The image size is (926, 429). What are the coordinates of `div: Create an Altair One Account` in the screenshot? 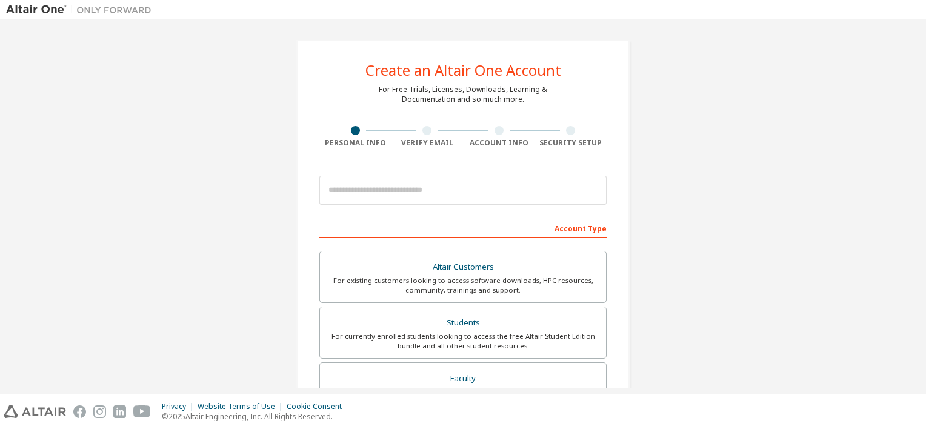 It's located at (463, 70).